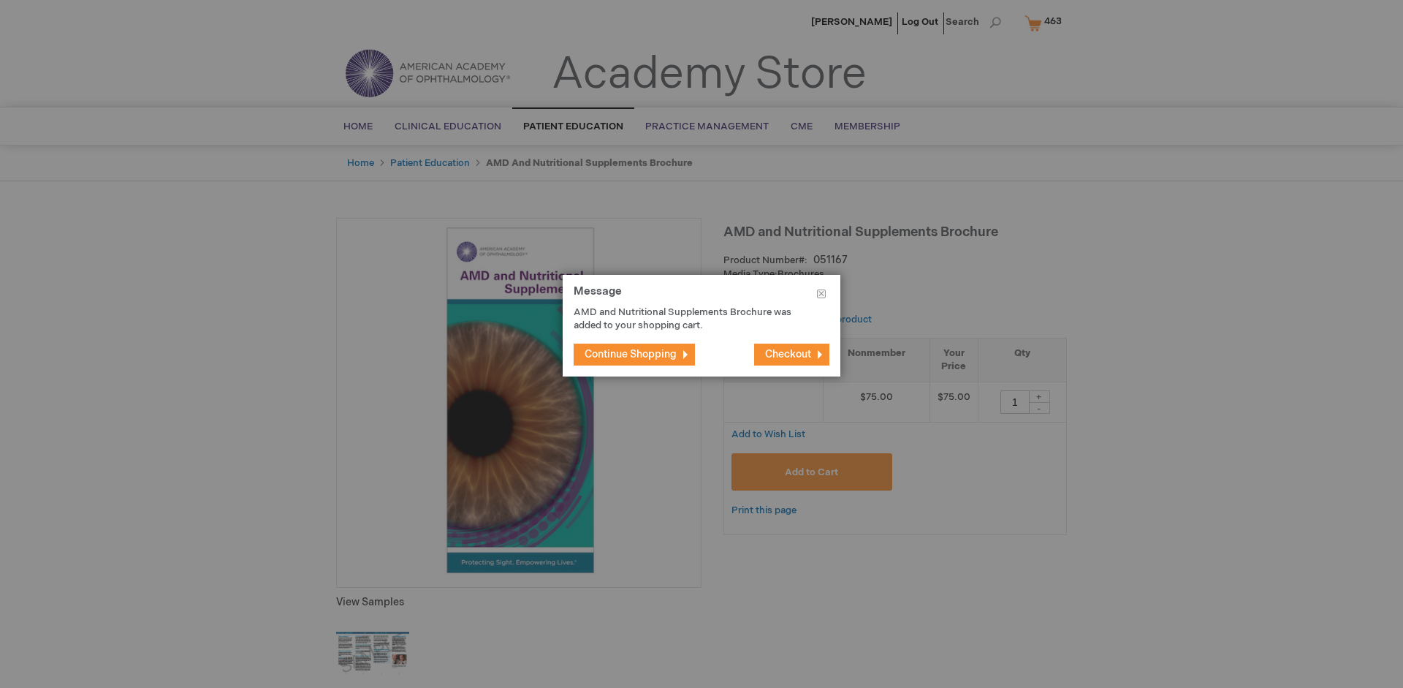  Describe the element at coordinates (791, 354) in the screenshot. I see `button: Checkout` at that location.